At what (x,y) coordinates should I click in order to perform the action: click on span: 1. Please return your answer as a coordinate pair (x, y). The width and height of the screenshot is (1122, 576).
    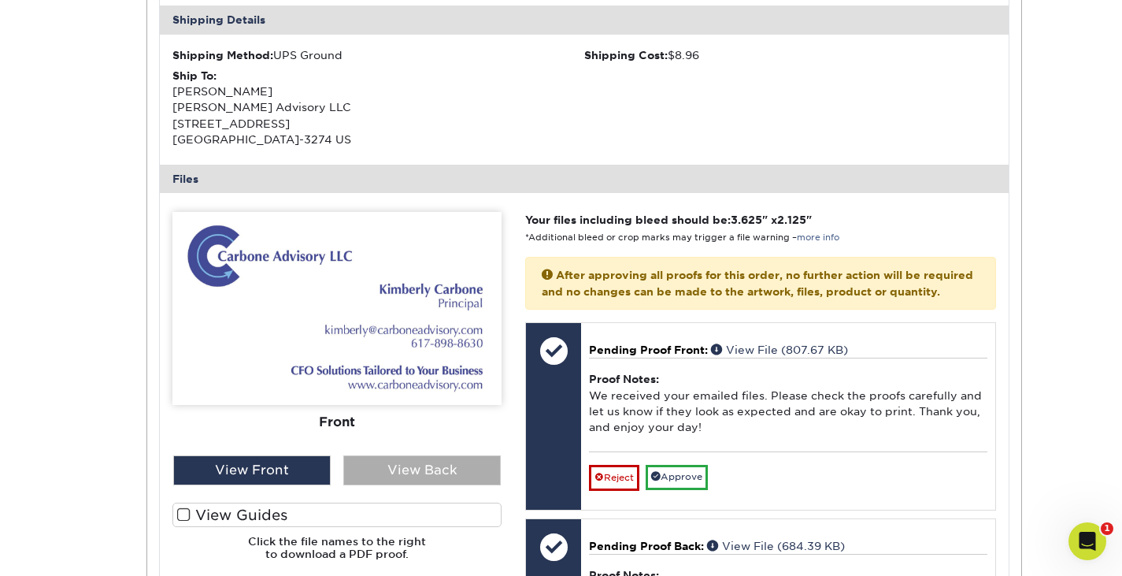
    Looking at the image, I should click on (1107, 528).